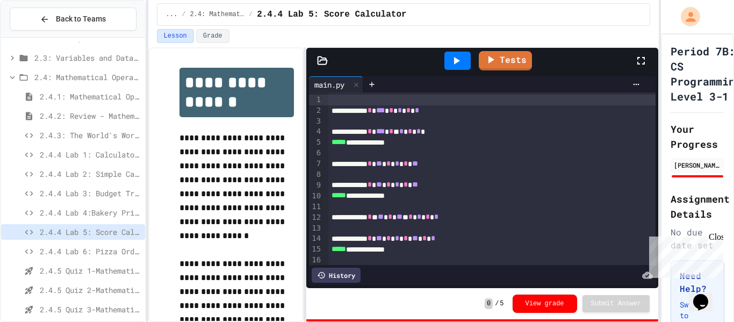 Image resolution: width=734 pixels, height=322 pixels. What do you see at coordinates (698, 137) in the screenshot?
I see `h2: Your Progress` at bounding box center [698, 137].